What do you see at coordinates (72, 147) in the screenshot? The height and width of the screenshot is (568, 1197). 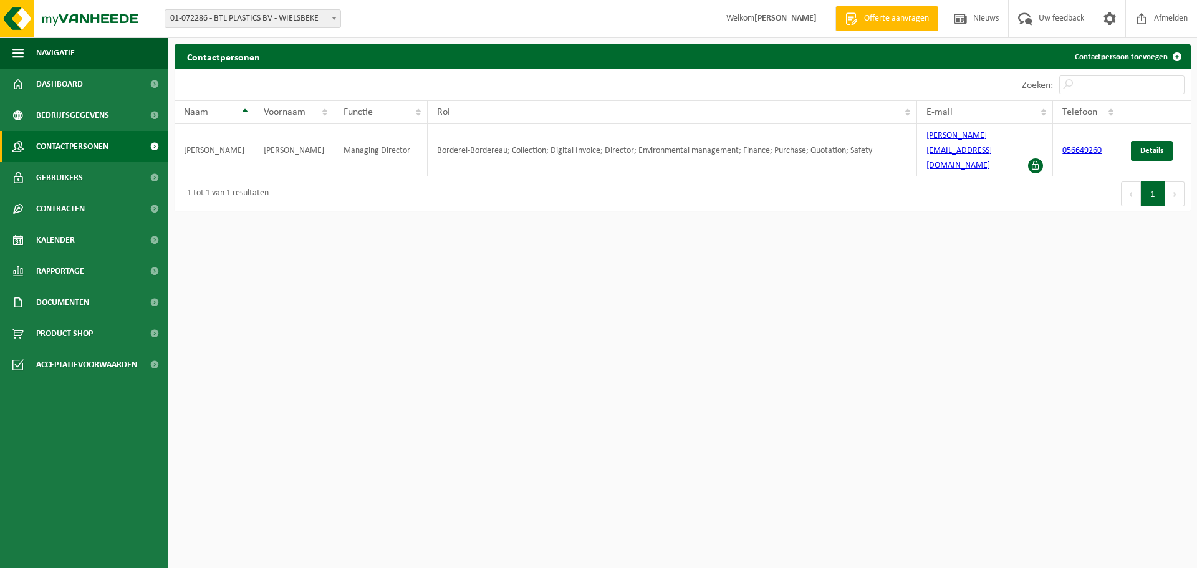 I see `span: Contactpersonen` at bounding box center [72, 147].